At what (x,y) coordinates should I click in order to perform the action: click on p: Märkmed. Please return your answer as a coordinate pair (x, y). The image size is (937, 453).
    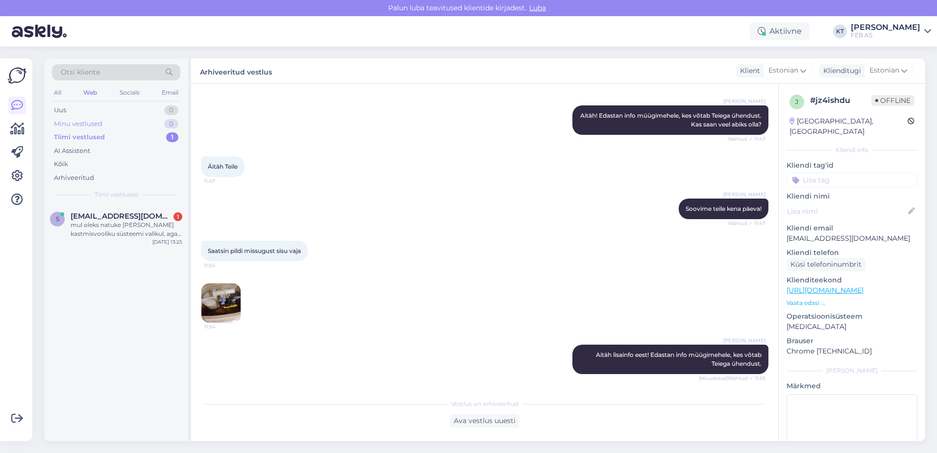
    Looking at the image, I should click on (852, 386).